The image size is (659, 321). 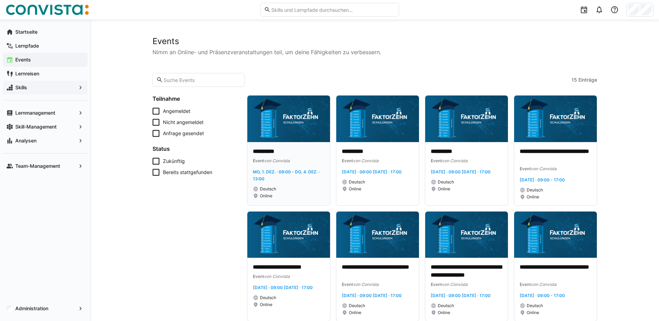 I want to click on span: Anfrage gesendet, so click(x=184, y=133).